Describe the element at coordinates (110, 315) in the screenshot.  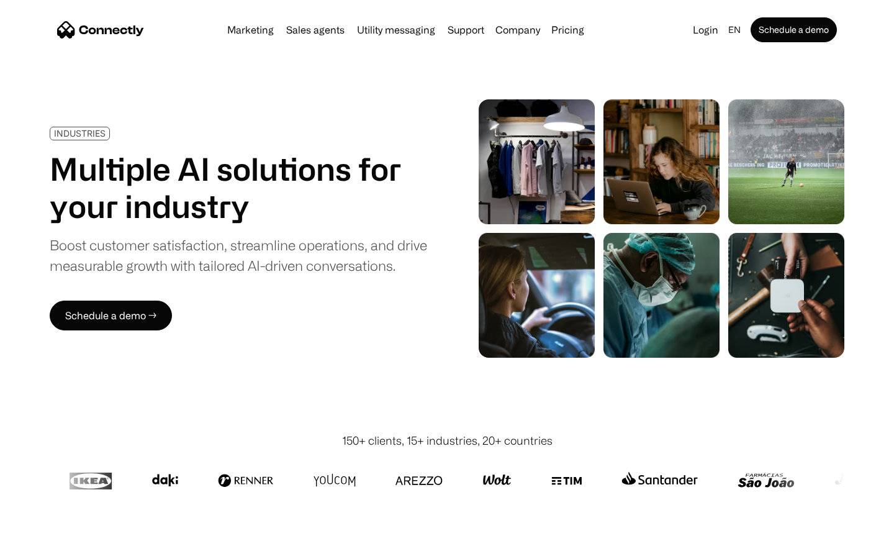
I see `a: Schedule a demo →` at that location.